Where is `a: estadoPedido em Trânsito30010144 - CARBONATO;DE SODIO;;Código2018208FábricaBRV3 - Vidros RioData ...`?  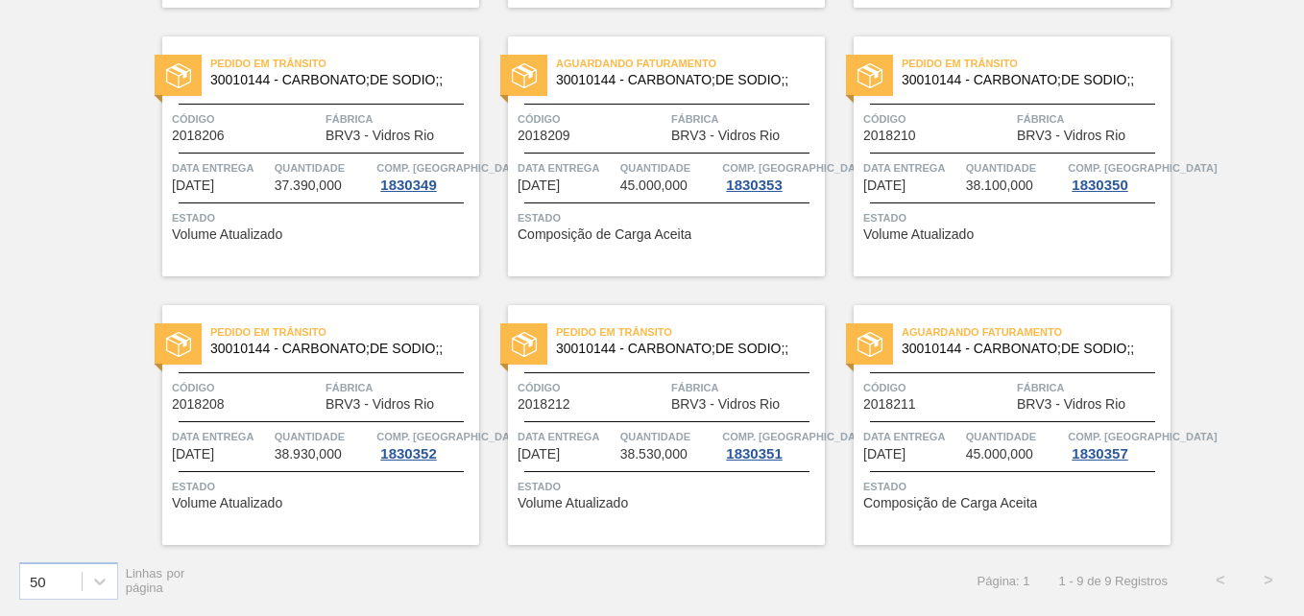
a: estadoPedido em Trânsito30010144 - CARBONATO;DE SODIO;;Código2018208FábricaBRV3 - Vidros RioData ... is located at coordinates (306, 425).